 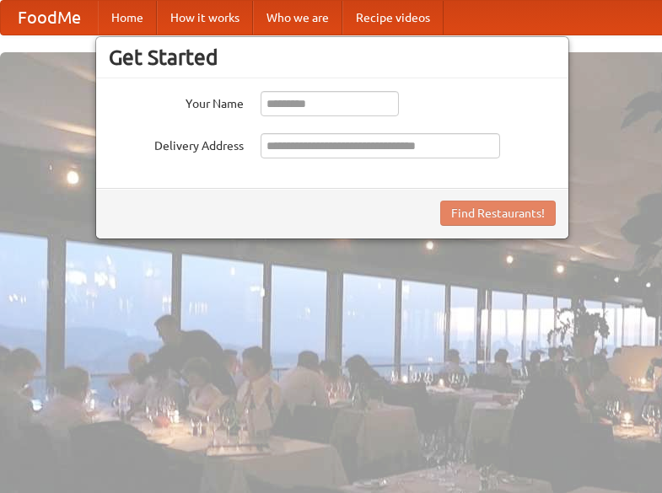 I want to click on a: Home, so click(x=127, y=18).